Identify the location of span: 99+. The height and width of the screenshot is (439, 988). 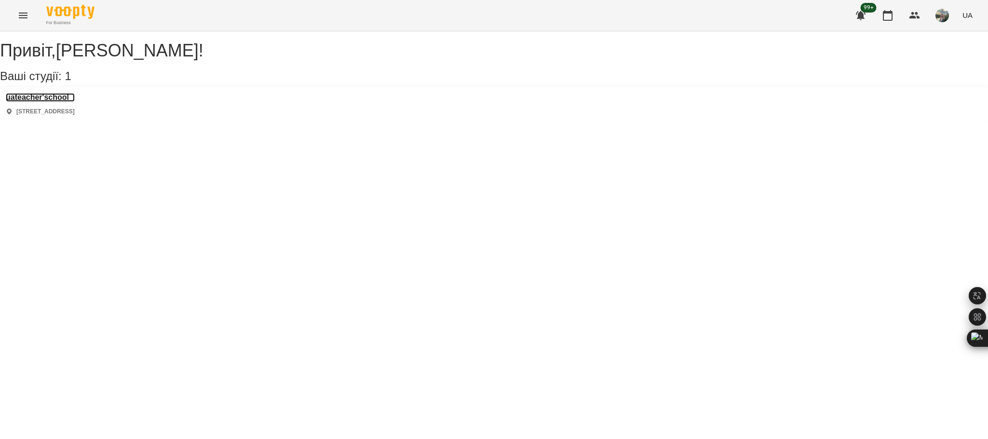
(869, 8).